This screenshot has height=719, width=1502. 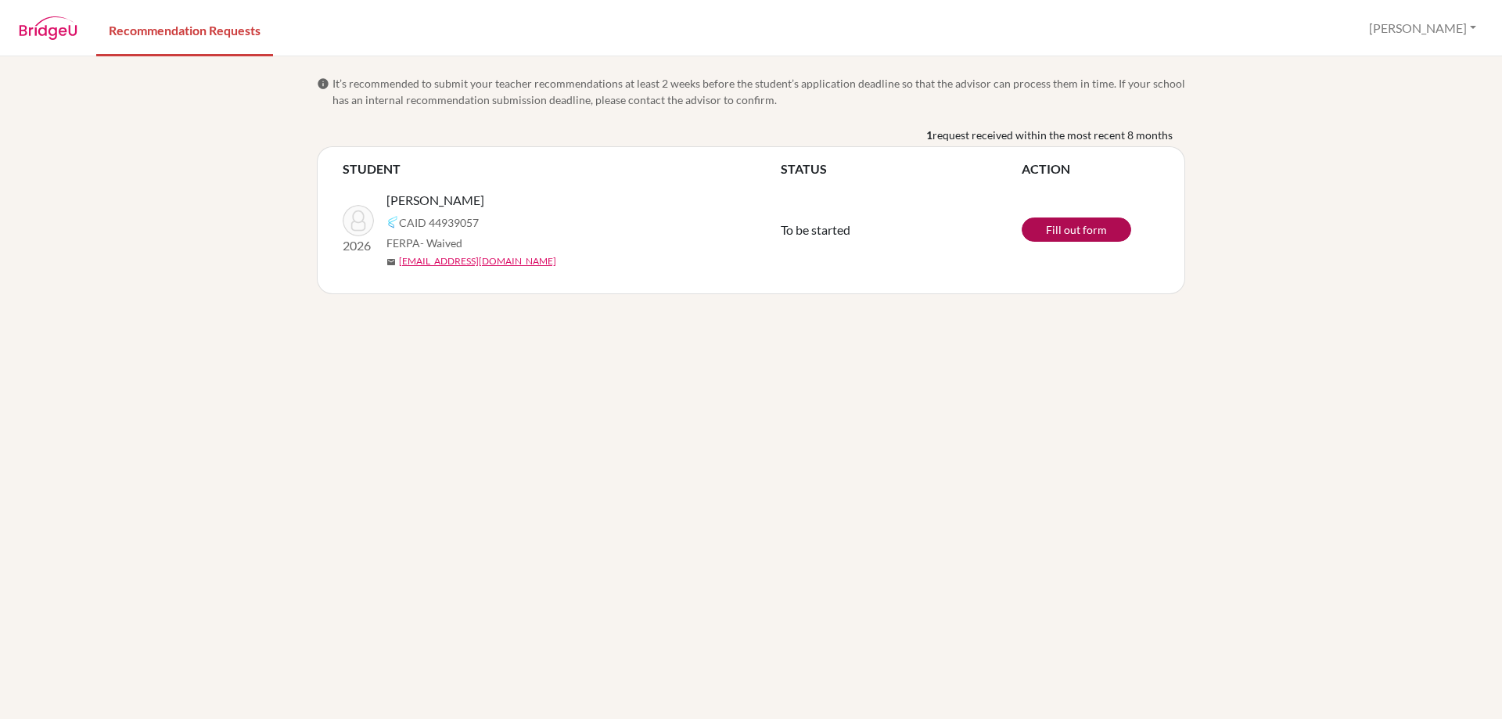 What do you see at coordinates (391, 262) in the screenshot?
I see `span: mail` at bounding box center [391, 262].